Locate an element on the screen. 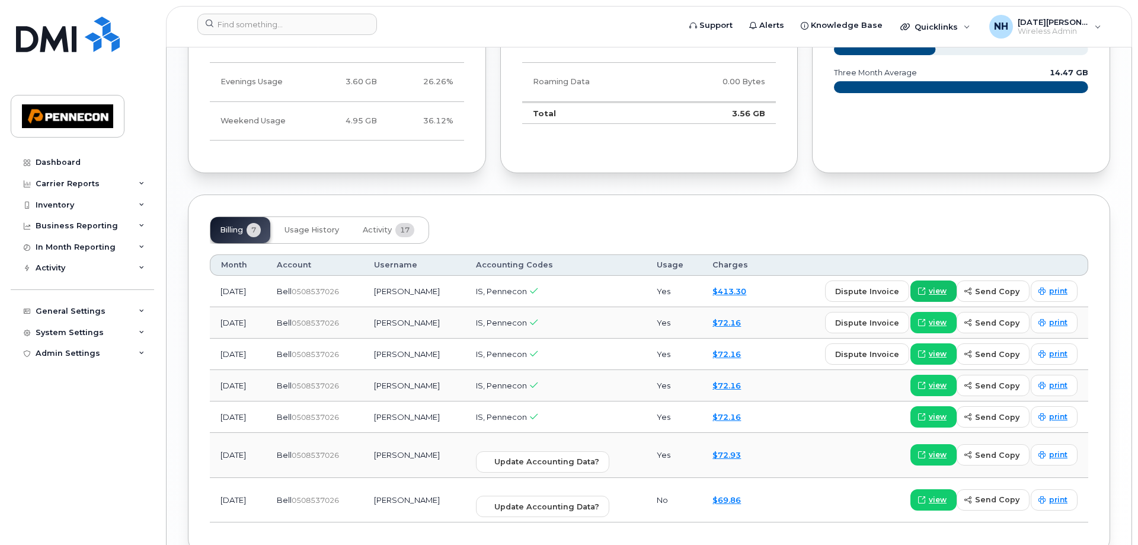  th: Usage is located at coordinates (674, 265).